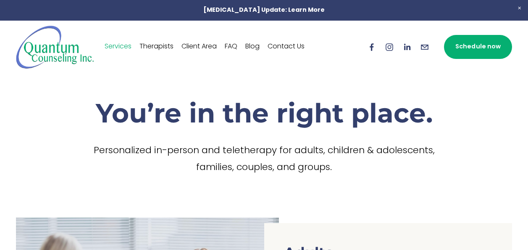 The height and width of the screenshot is (250, 528). Describe the element at coordinates (156, 47) in the screenshot. I see `a: Therapists` at that location.